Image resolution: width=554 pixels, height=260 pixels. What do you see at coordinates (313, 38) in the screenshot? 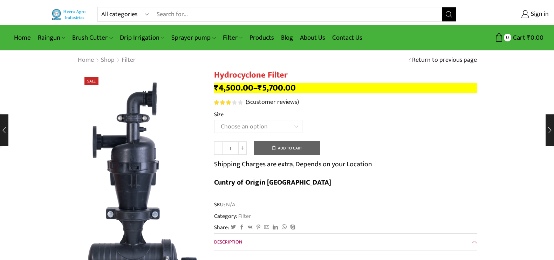
I see `a: About Us` at bounding box center [313, 38].